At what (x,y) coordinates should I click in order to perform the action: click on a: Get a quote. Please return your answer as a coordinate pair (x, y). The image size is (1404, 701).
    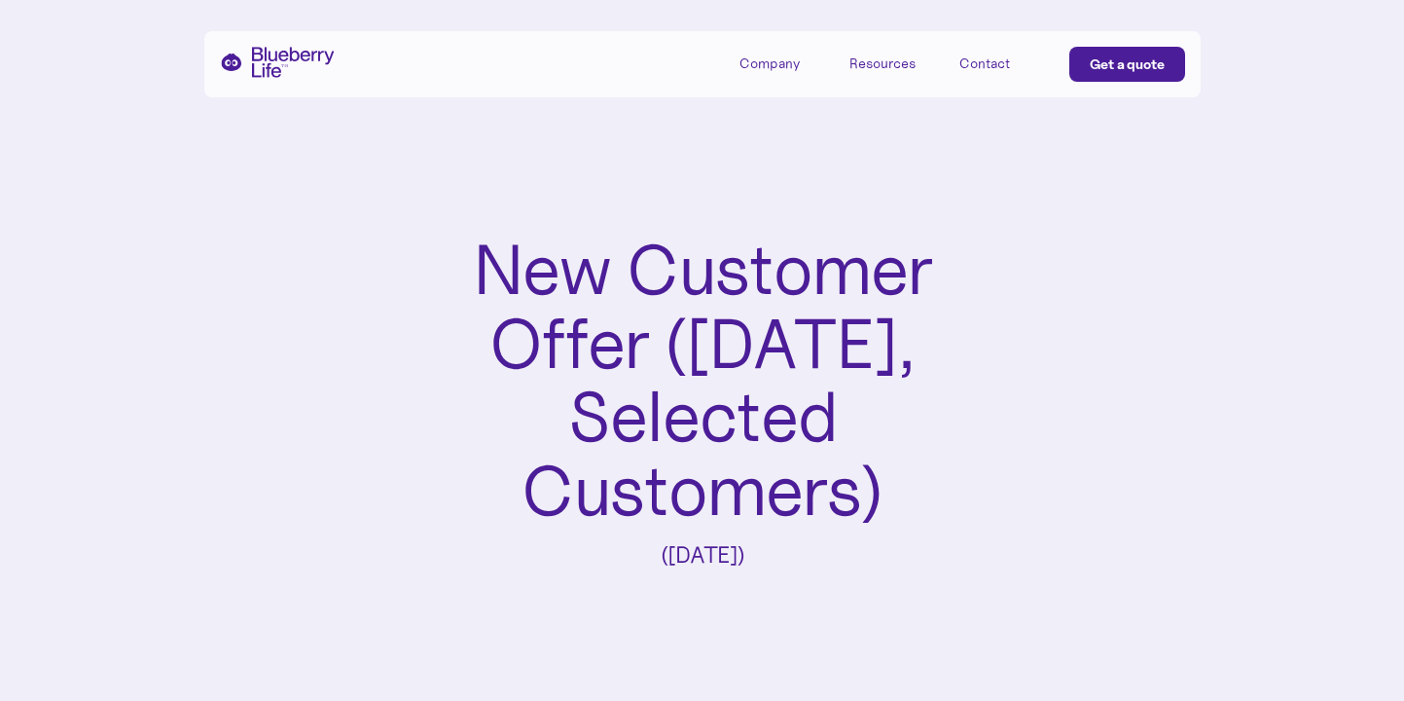
    Looking at the image, I should click on (1127, 64).